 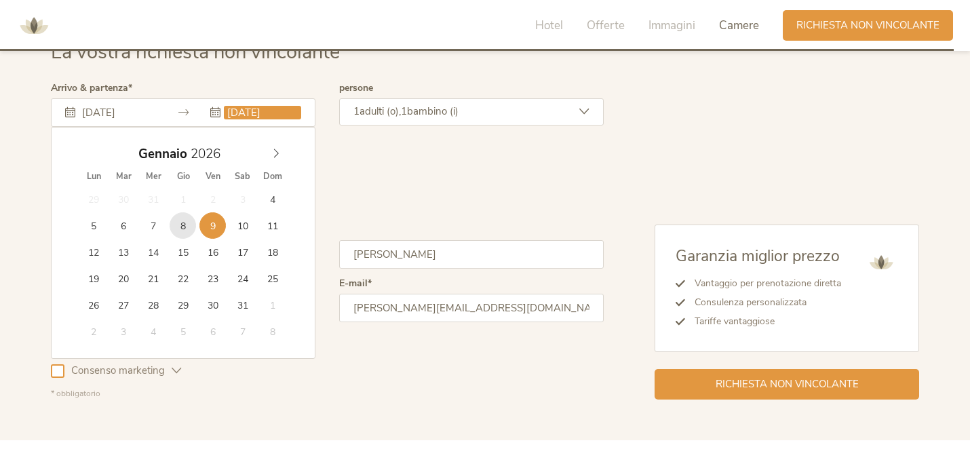 I want to click on span: Mar, so click(x=123, y=176).